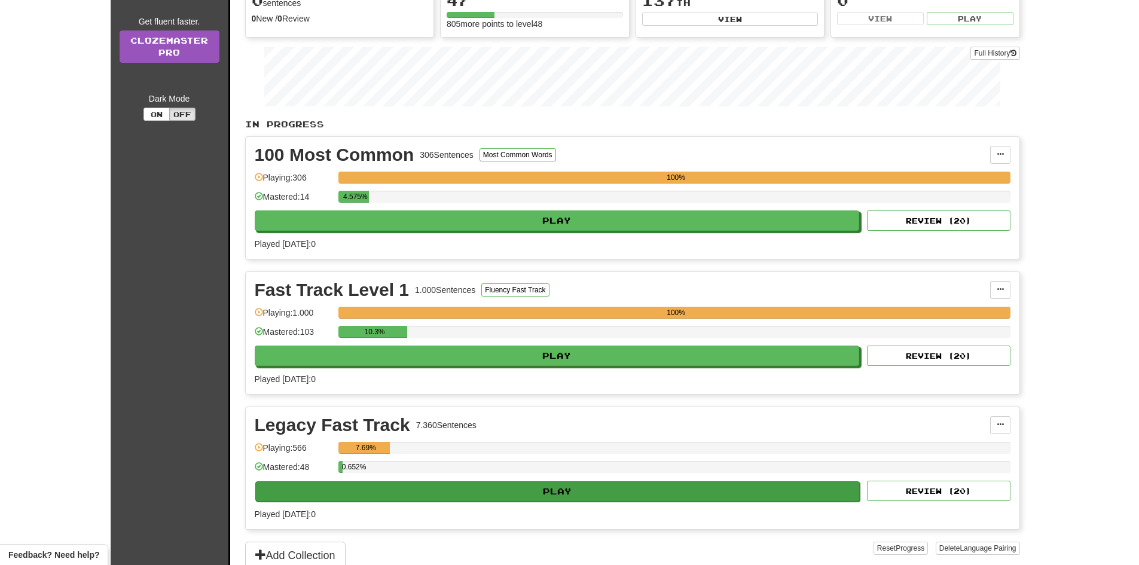 The image size is (1139, 565). What do you see at coordinates (294, 200) in the screenshot?
I see `div: Mastered: 14` at bounding box center [294, 200].